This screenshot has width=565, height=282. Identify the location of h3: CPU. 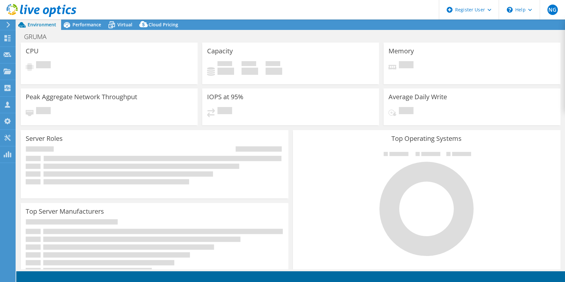
(32, 51).